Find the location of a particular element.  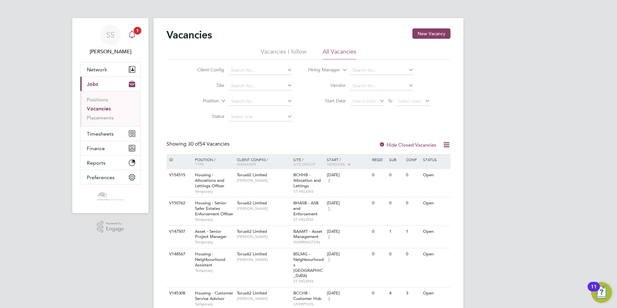

div: V147507 is located at coordinates (179, 231).